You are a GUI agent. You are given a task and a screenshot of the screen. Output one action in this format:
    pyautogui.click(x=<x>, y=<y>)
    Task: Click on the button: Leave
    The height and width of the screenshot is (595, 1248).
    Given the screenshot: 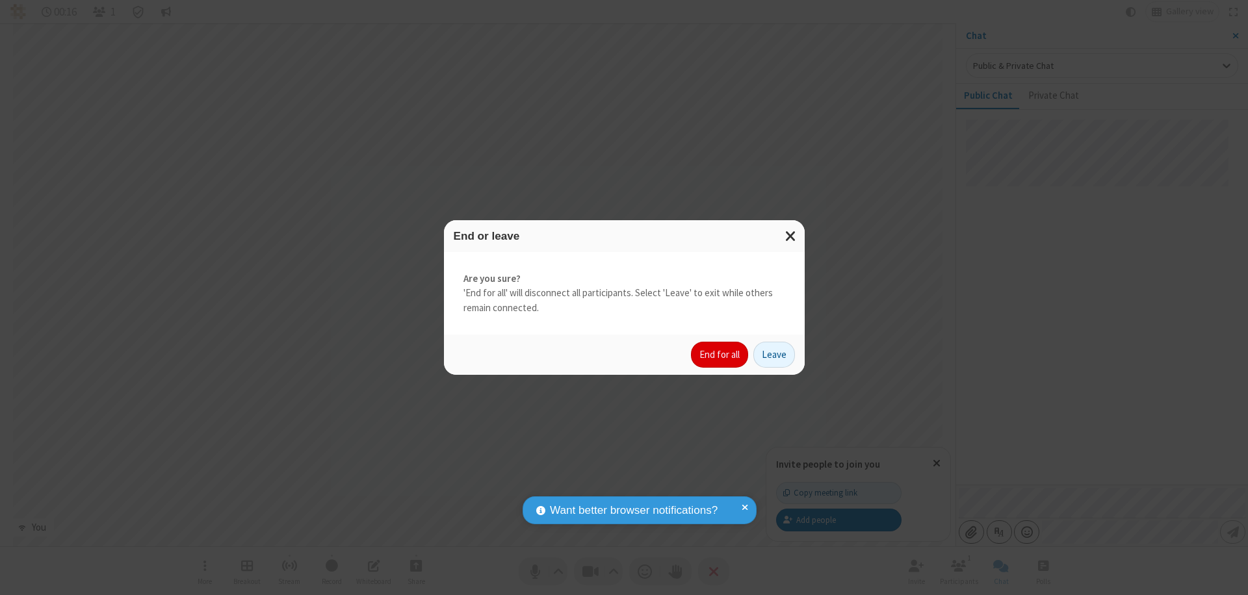 What is the action you would take?
    pyautogui.click(x=774, y=355)
    